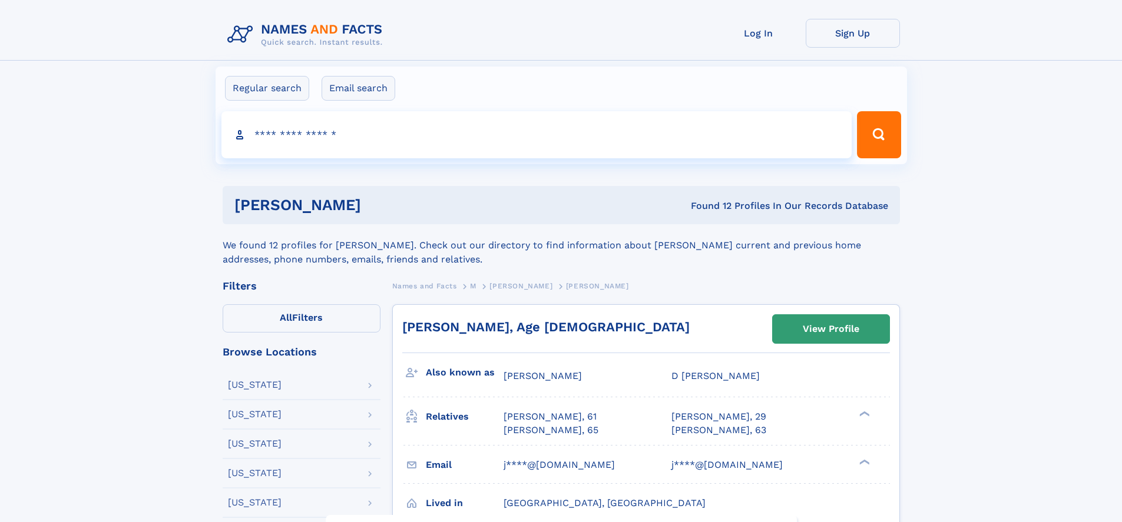 Image resolution: width=1122 pixels, height=522 pixels. What do you see at coordinates (267, 88) in the screenshot?
I see `label: Regular search` at bounding box center [267, 88].